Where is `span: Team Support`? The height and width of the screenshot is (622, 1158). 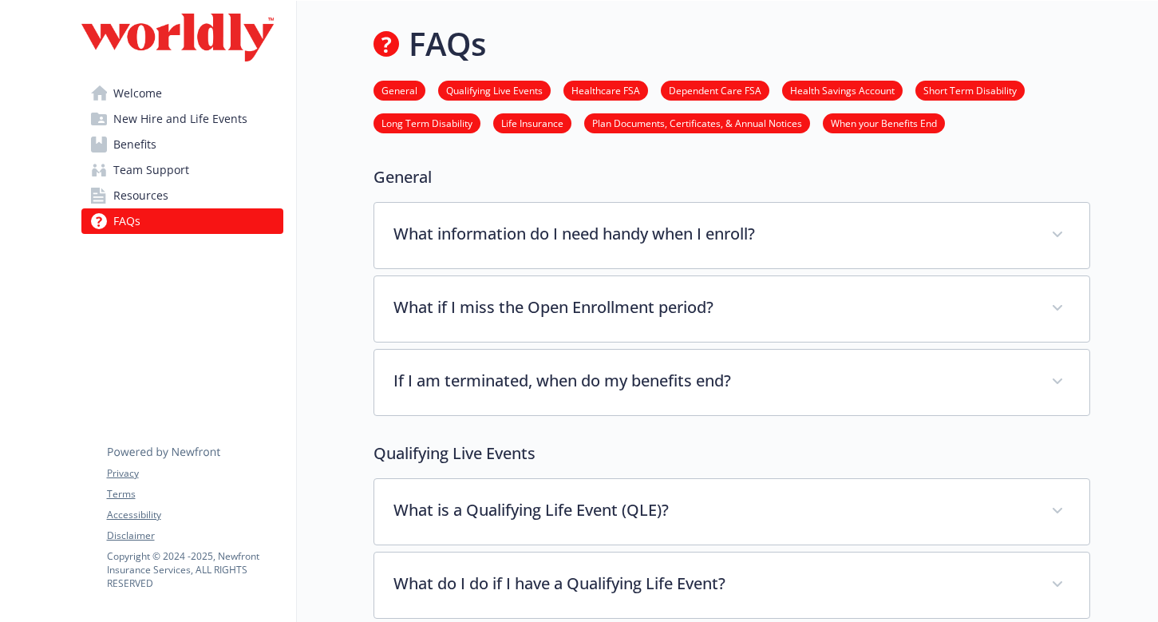
span: Team Support is located at coordinates (151, 170).